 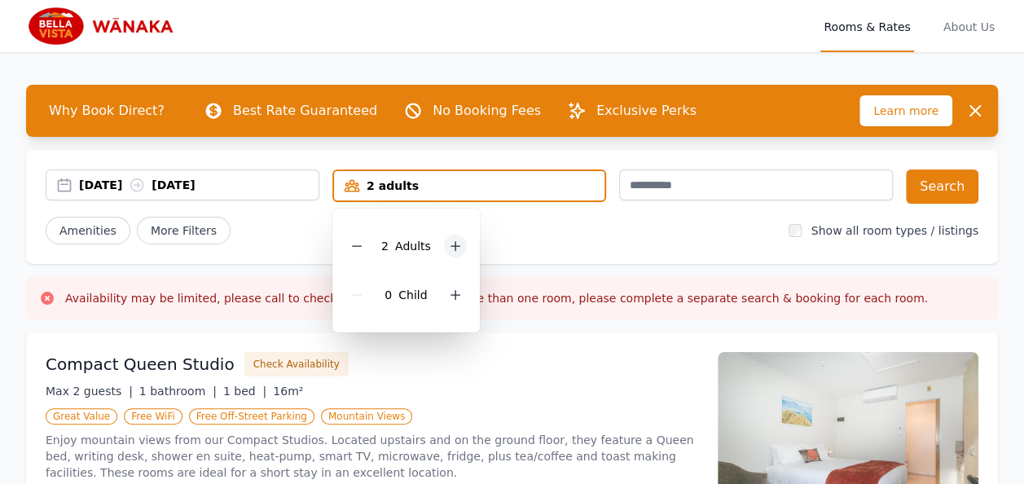 What do you see at coordinates (412, 295) in the screenshot?
I see `span: Child` at bounding box center [412, 295].